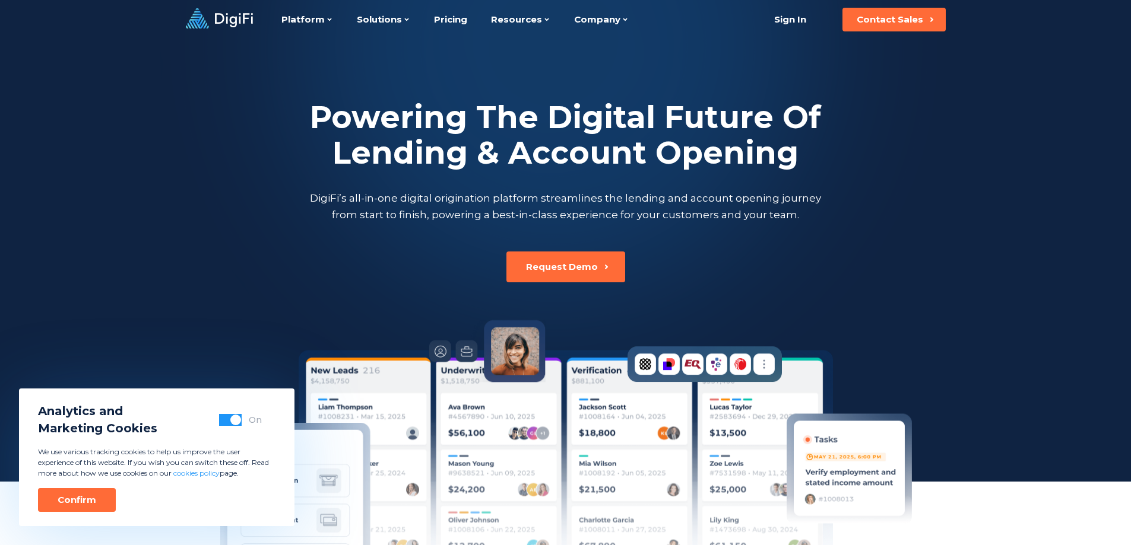  What do you see at coordinates (97, 411) in the screenshot?
I see `span: Analytics and` at bounding box center [97, 411].